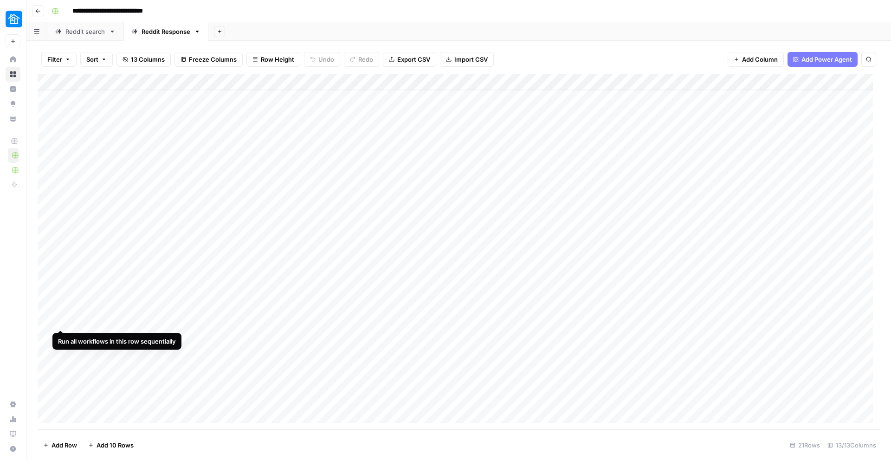 The width and height of the screenshot is (891, 460). Describe the element at coordinates (414, 59) in the screenshot. I see `span: Export CSV` at that location.